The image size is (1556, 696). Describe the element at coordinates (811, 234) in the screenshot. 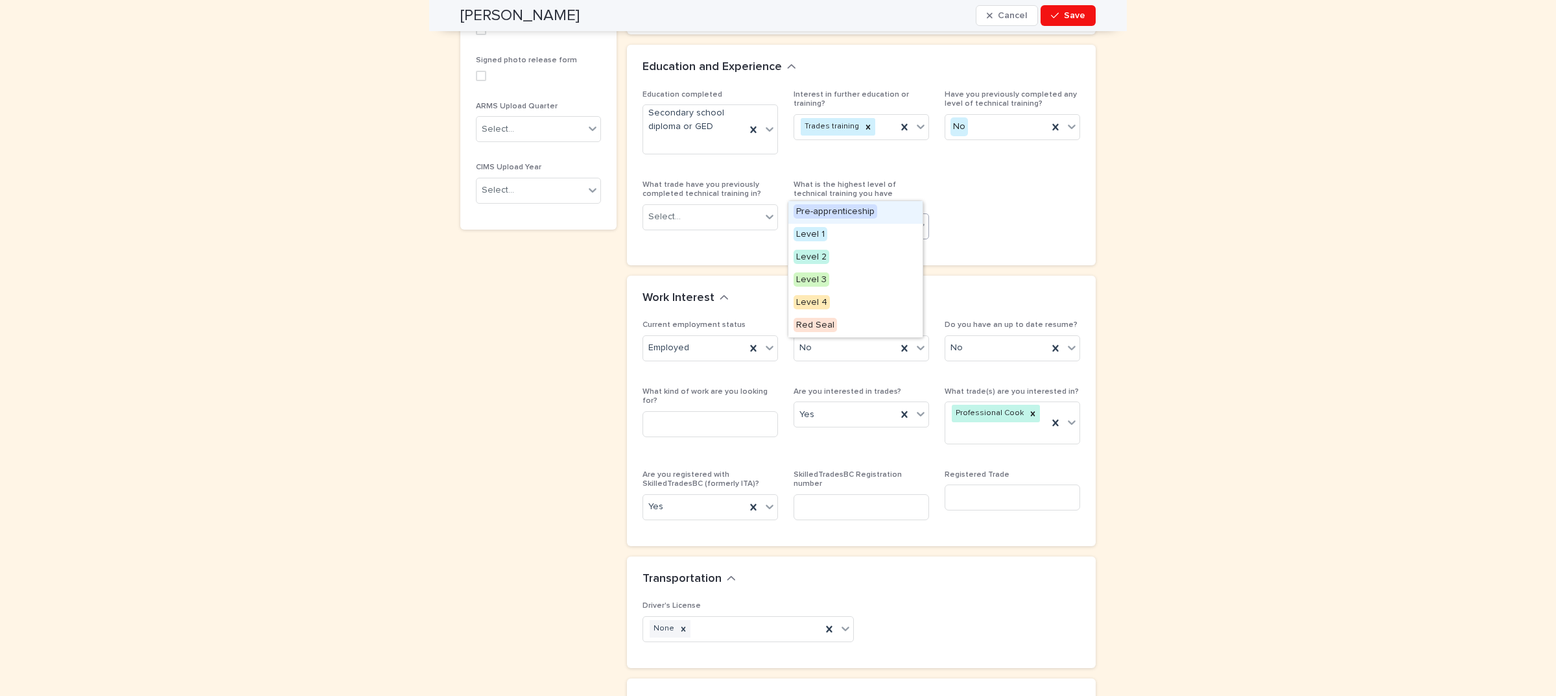

I see `span: Level 1` at that location.